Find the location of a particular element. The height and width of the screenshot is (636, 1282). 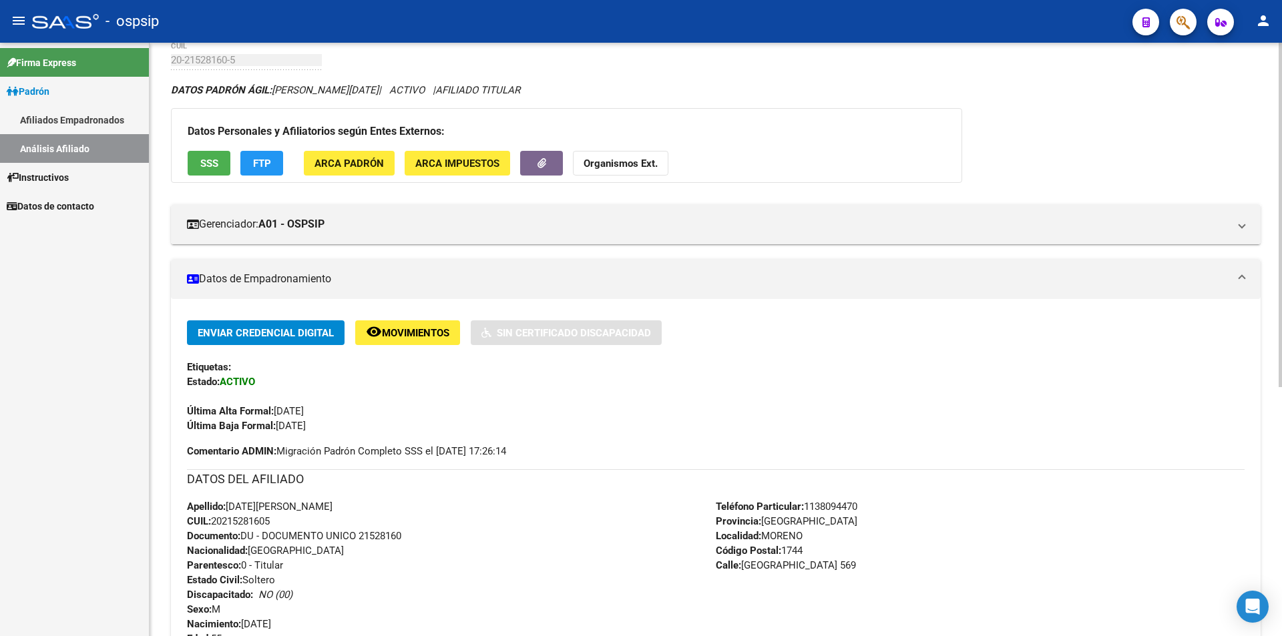

span: ARCA Padrón is located at coordinates (349, 164).